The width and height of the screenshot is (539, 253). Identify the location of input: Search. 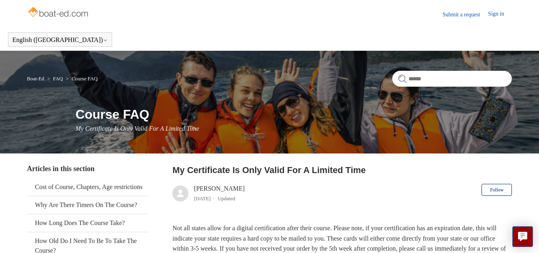
(452, 79).